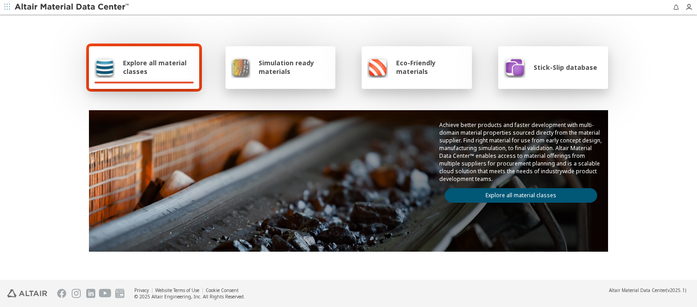 The width and height of the screenshot is (697, 307). I want to click on a: Explore all material classes, so click(521, 195).